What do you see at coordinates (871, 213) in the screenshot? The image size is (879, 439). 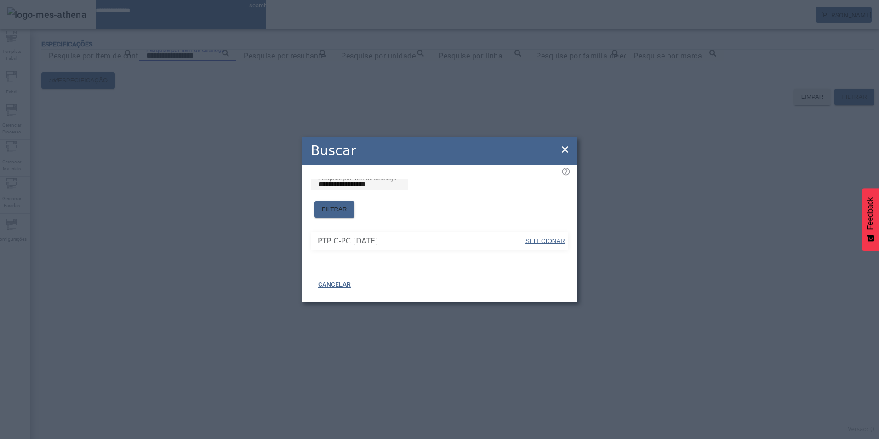 I see `span: Feedback` at bounding box center [871, 213].